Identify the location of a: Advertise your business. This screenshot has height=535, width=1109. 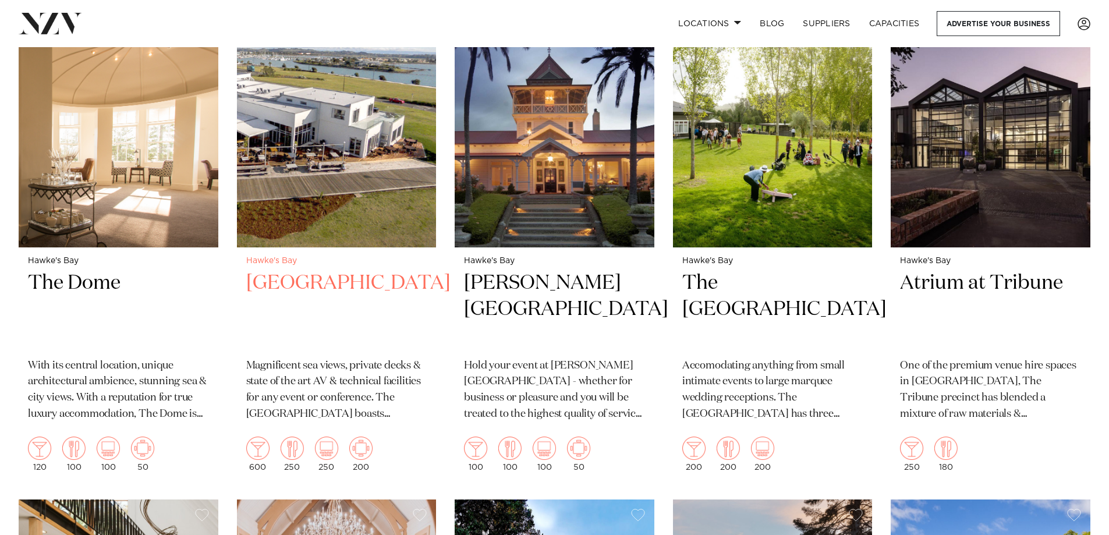
(999, 23).